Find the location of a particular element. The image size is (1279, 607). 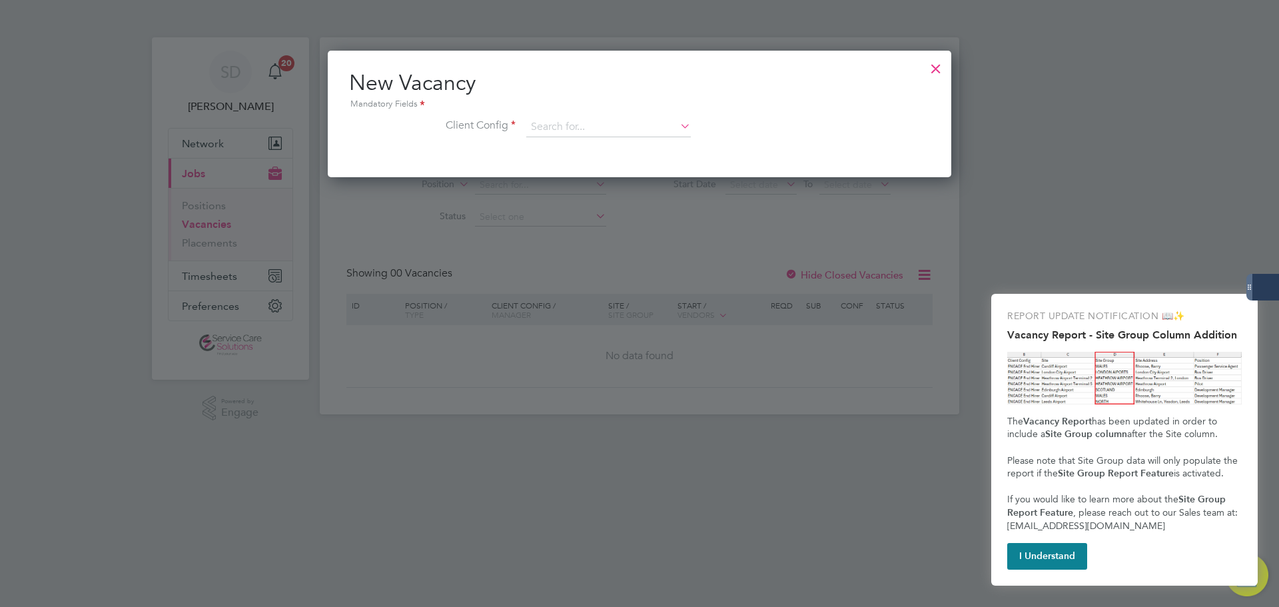

span: is activated. is located at coordinates (1198, 473).